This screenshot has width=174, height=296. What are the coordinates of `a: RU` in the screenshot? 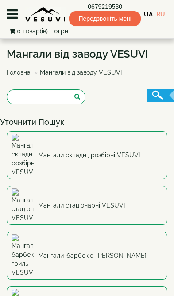 It's located at (161, 14).